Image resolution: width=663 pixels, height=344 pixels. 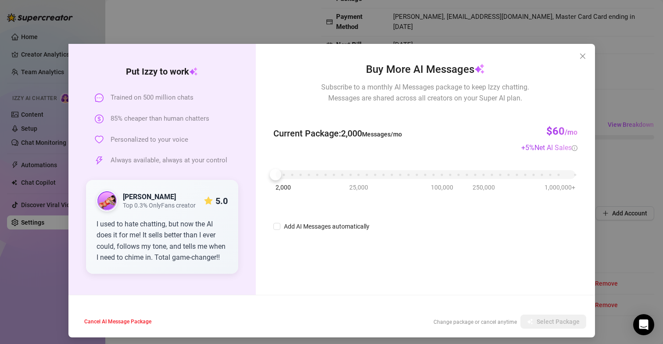 I want to click on strong: 5.0, so click(x=221, y=201).